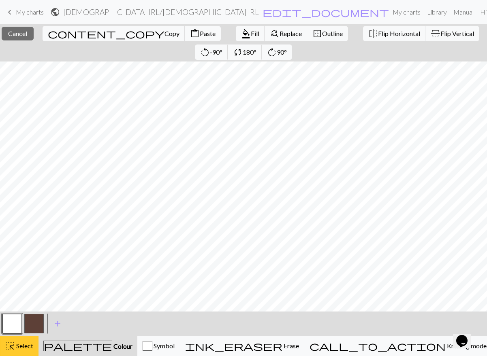 Image resolution: width=487 pixels, height=356 pixels. I want to click on span: Paste, so click(207, 33).